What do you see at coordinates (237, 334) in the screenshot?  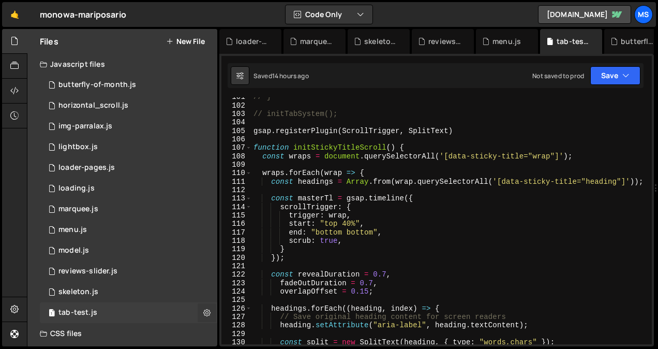 I see `div: 129` at bounding box center [237, 334].